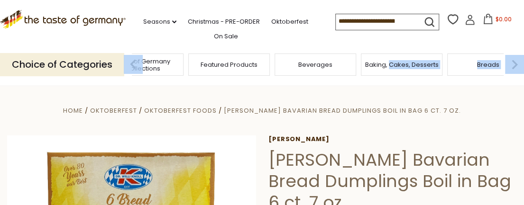  I want to click on a: Home, so click(73, 110).